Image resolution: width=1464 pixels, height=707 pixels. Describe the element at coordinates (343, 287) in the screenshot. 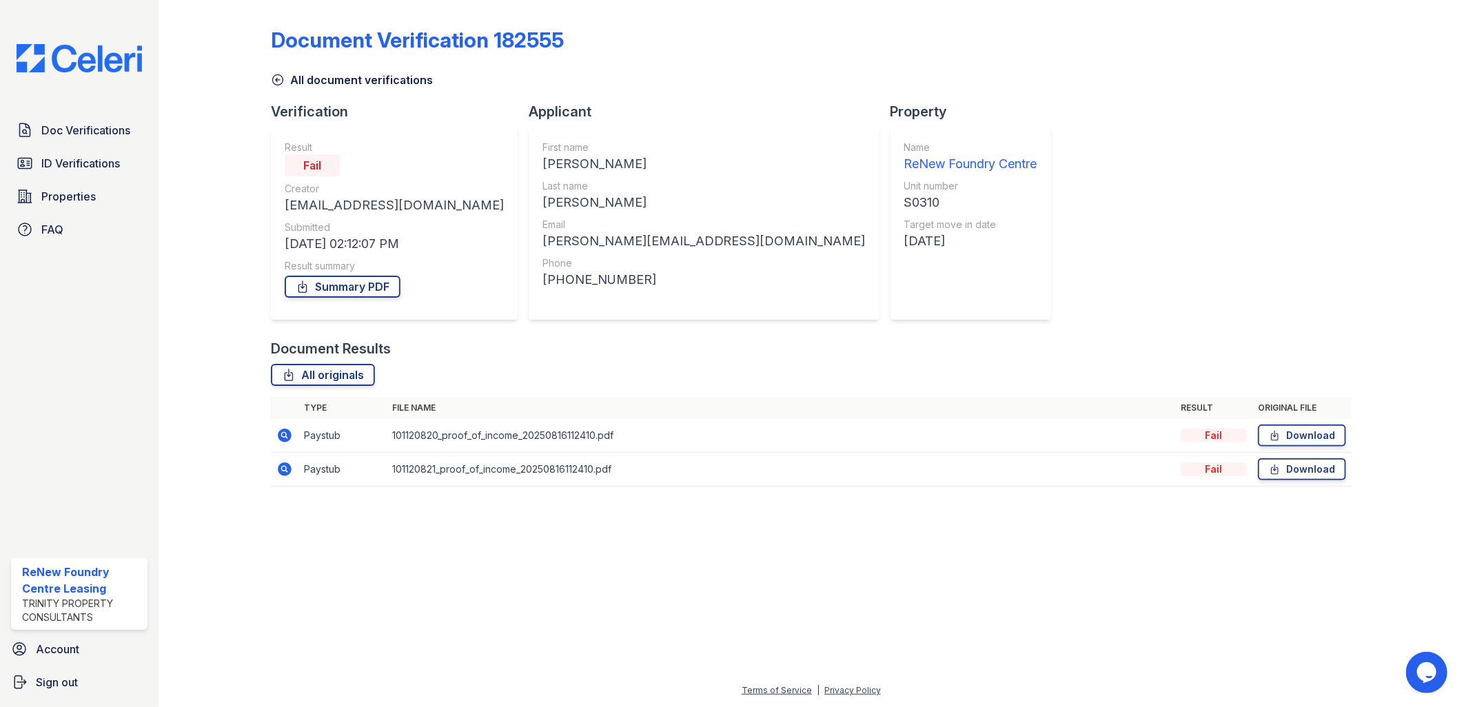

I see `a: Summary PDF` at that location.